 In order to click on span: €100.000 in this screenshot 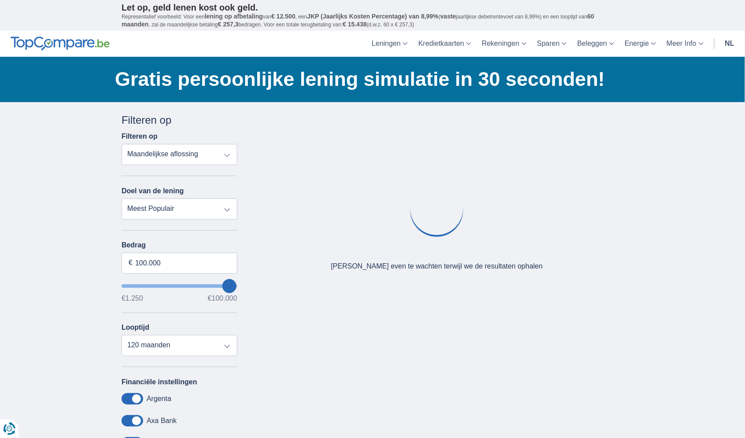, I will do `click(222, 299)`.